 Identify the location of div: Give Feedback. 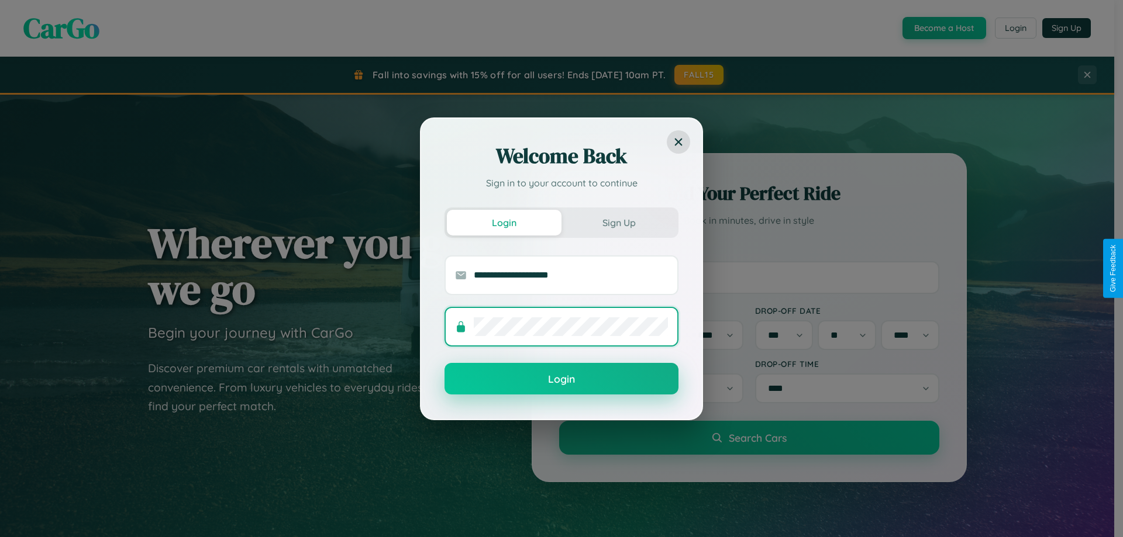
(1113, 268).